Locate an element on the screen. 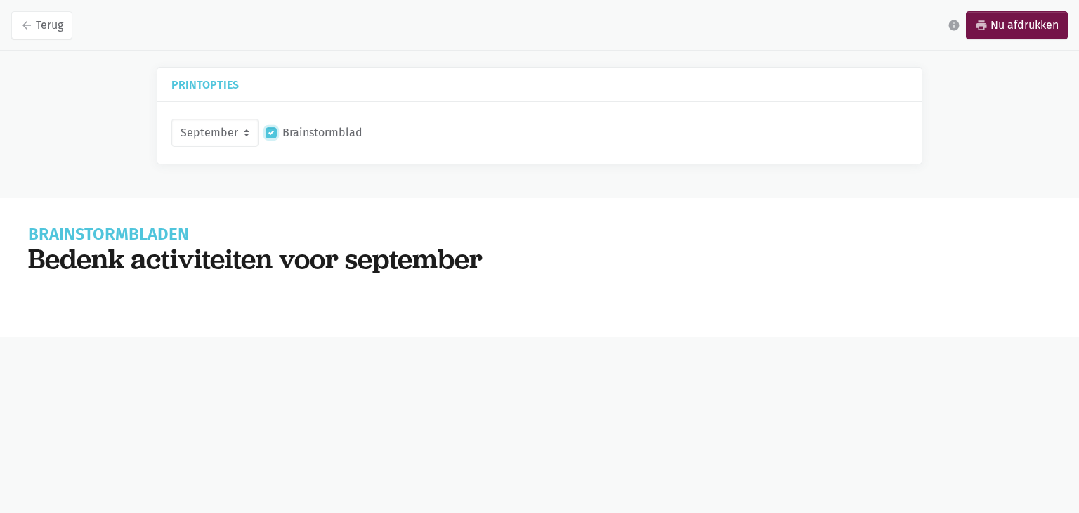 The image size is (1079, 513). i: print is located at coordinates (981, 25).